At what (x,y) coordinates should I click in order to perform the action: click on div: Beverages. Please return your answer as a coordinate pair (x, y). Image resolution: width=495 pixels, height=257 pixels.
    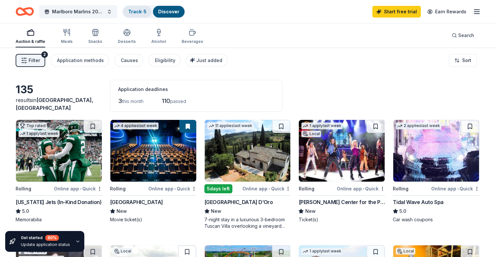
    Looking at the image, I should click on (192, 42).